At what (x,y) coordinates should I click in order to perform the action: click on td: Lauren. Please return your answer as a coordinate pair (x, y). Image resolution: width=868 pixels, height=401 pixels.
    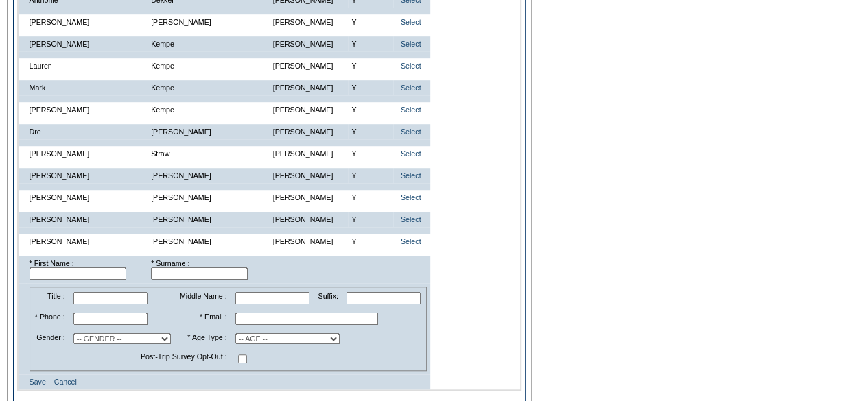
    Looking at the image, I should click on (87, 66).